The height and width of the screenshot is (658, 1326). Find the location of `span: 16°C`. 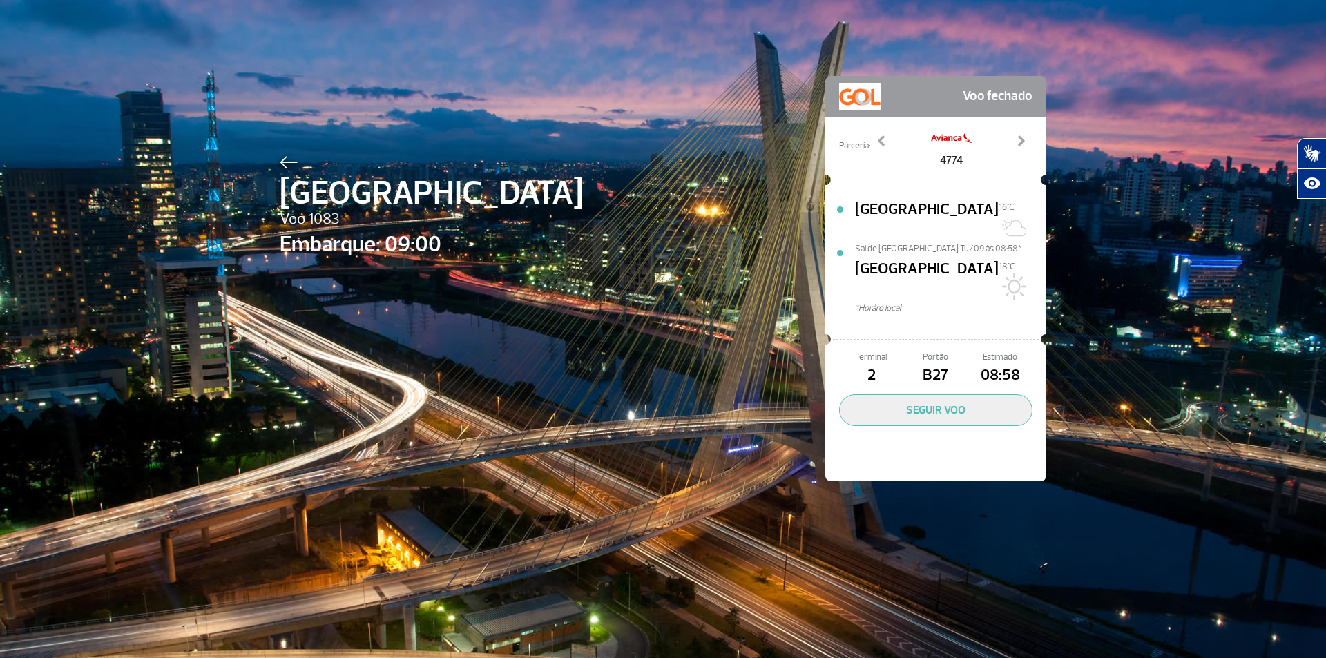

span: 16°C is located at coordinates (1006, 207).